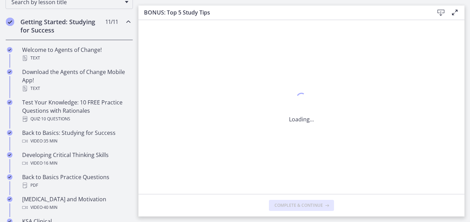  I want to click on div: 1, so click(302, 99).